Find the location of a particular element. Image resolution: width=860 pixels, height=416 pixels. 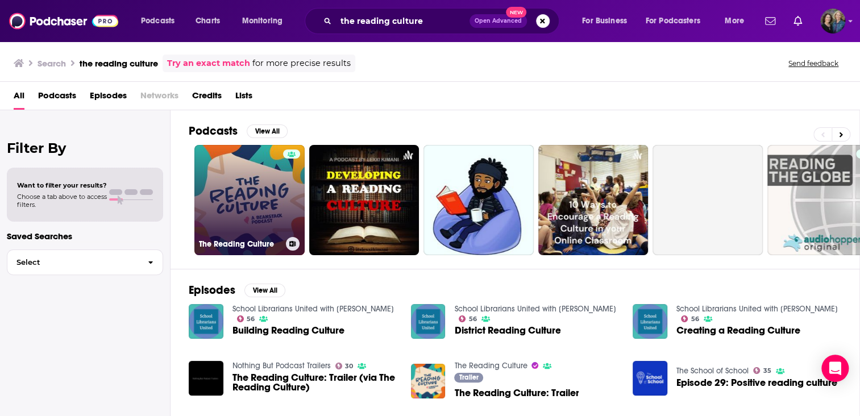

a: Charts is located at coordinates (207, 21).